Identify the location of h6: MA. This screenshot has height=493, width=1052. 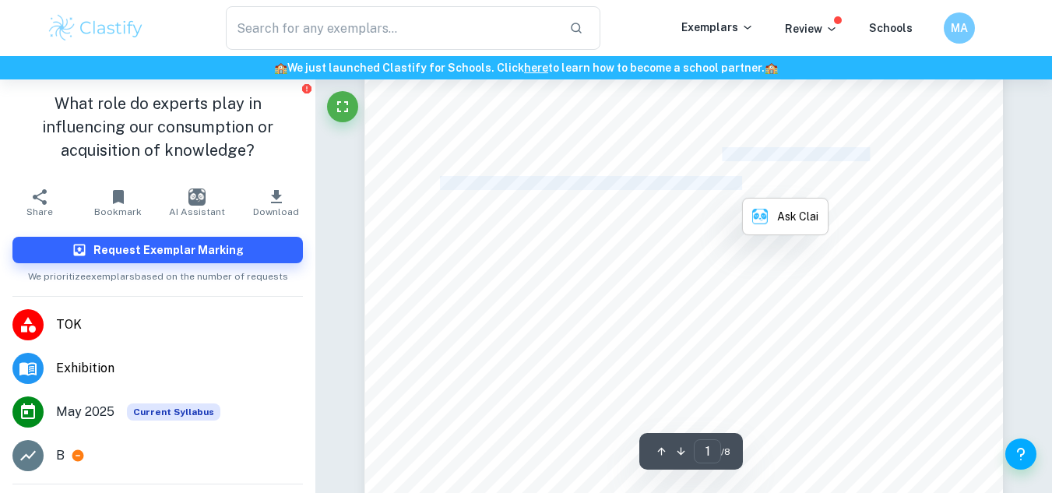
(959, 28).